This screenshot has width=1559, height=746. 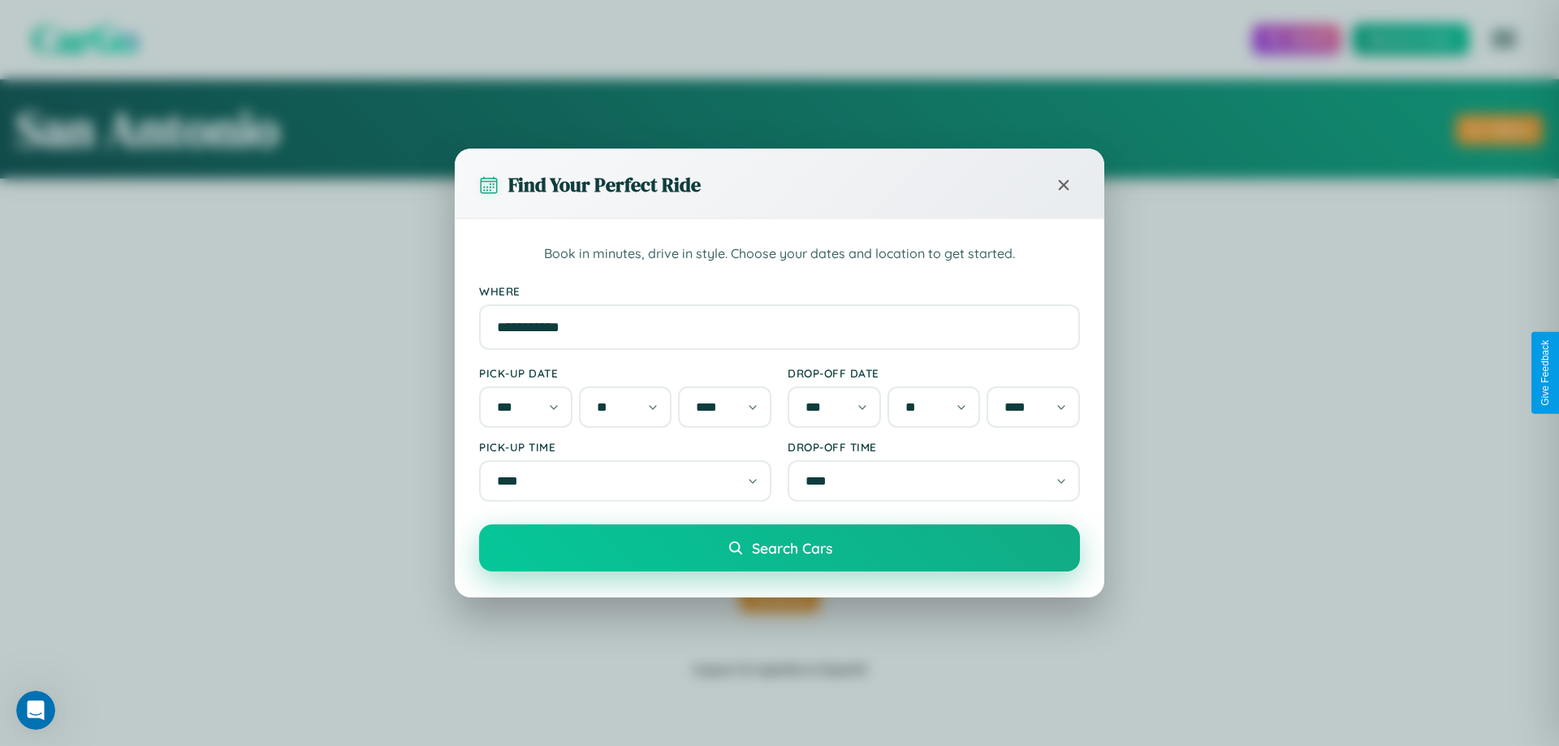 What do you see at coordinates (779, 254) in the screenshot?
I see `p: Book in minutes, drive in style. Choose your dates and location to get started.` at bounding box center [779, 254].